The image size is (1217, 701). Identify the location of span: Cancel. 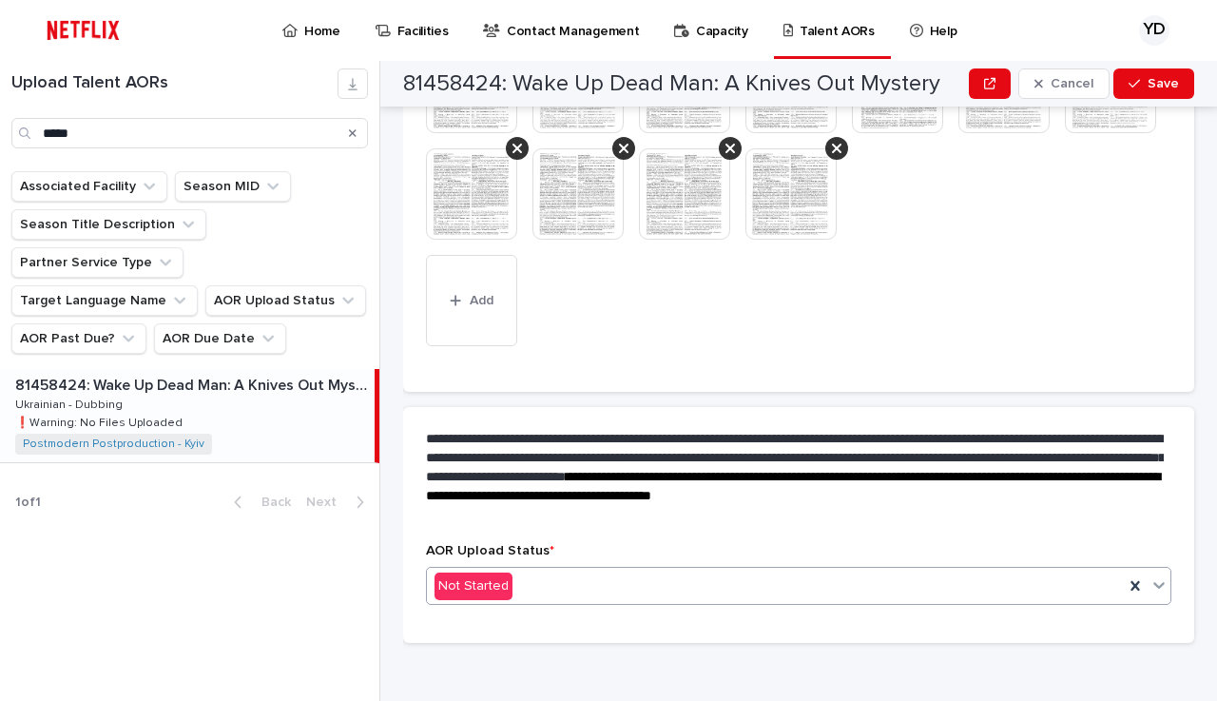
(1072, 84).